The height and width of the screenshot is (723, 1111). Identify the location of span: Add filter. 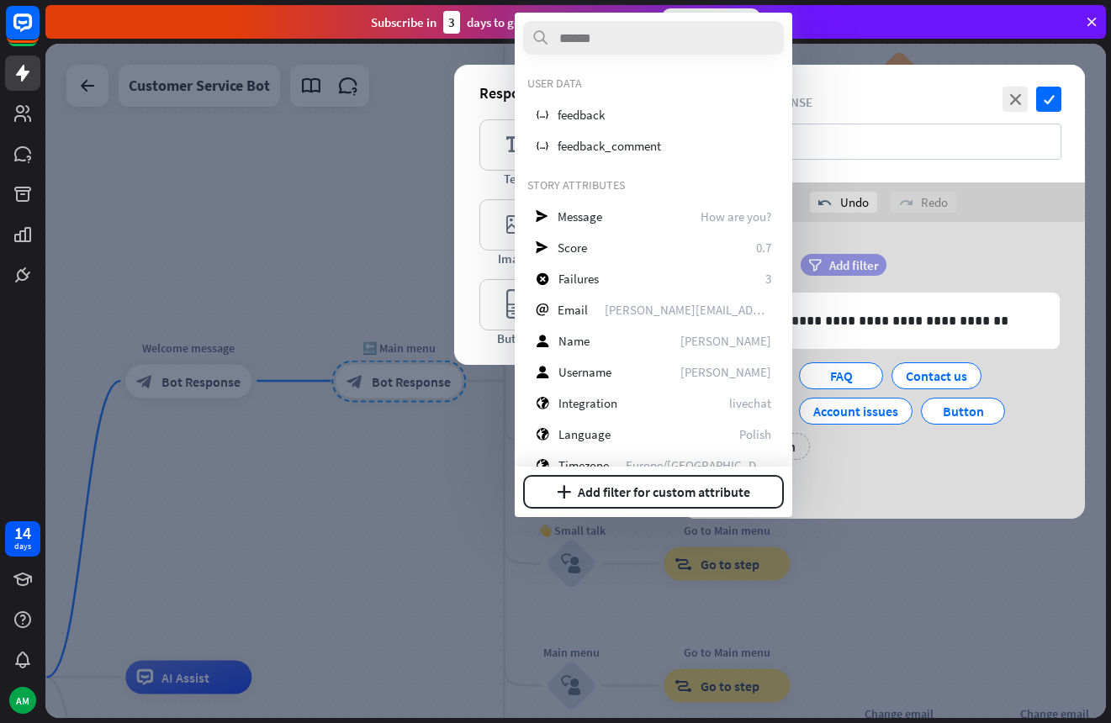
(854, 265).